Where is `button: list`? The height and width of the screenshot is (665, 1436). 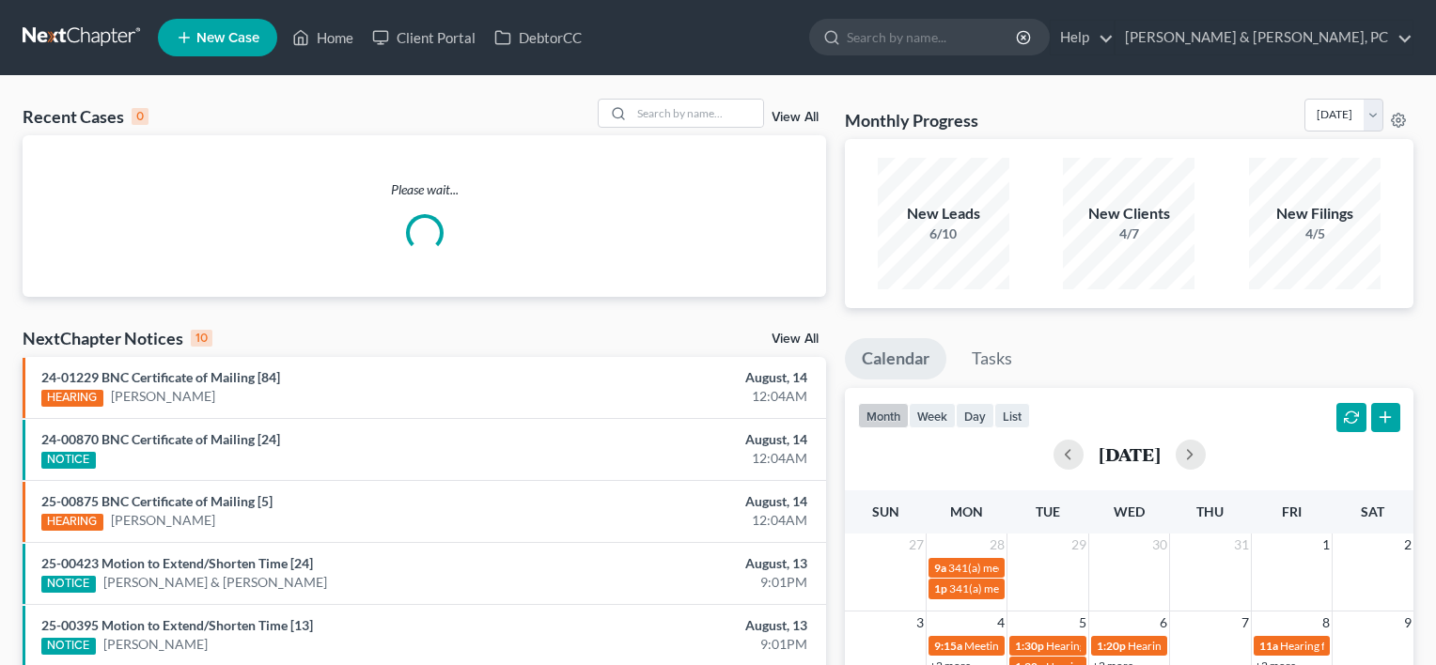 button: list is located at coordinates (1012, 415).